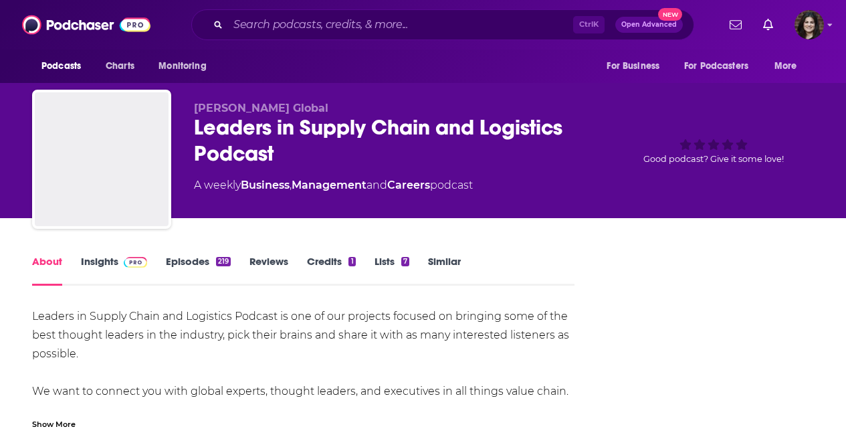 Image resolution: width=846 pixels, height=445 pixels. What do you see at coordinates (223, 261) in the screenshot?
I see `div: 219` at bounding box center [223, 261].